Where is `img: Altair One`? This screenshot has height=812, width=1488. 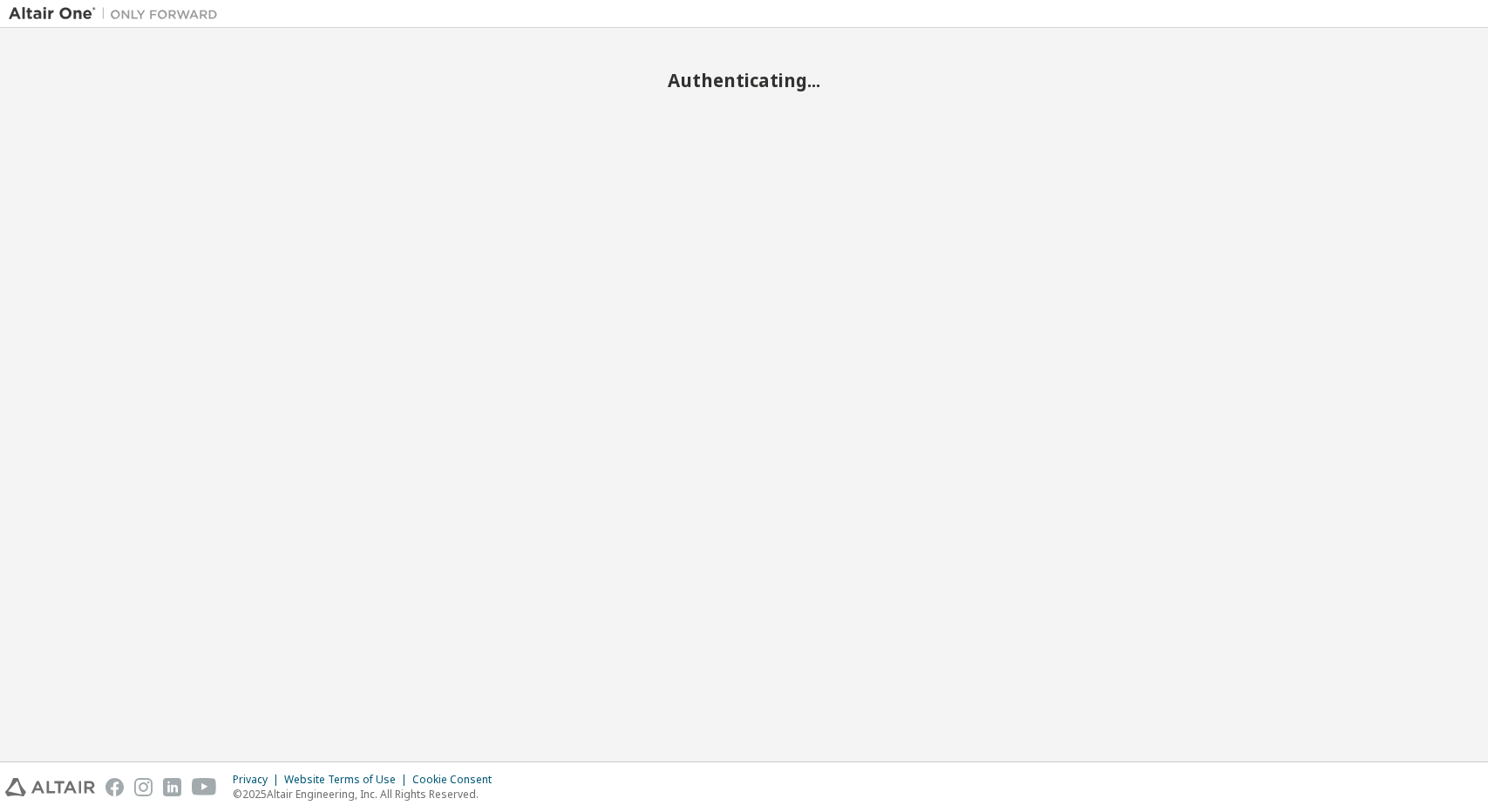 img: Altair One is located at coordinates (118, 14).